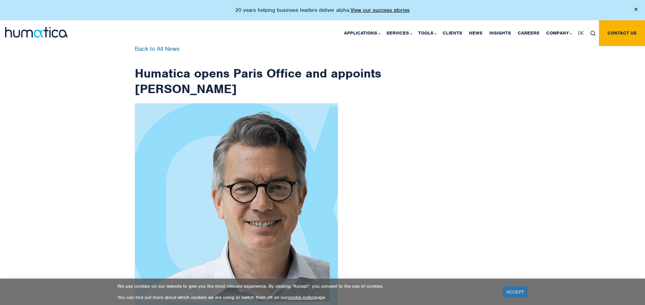 This screenshot has height=305, width=645. Describe the element at coordinates (362, 33) in the screenshot. I see `a: Applications` at that location.